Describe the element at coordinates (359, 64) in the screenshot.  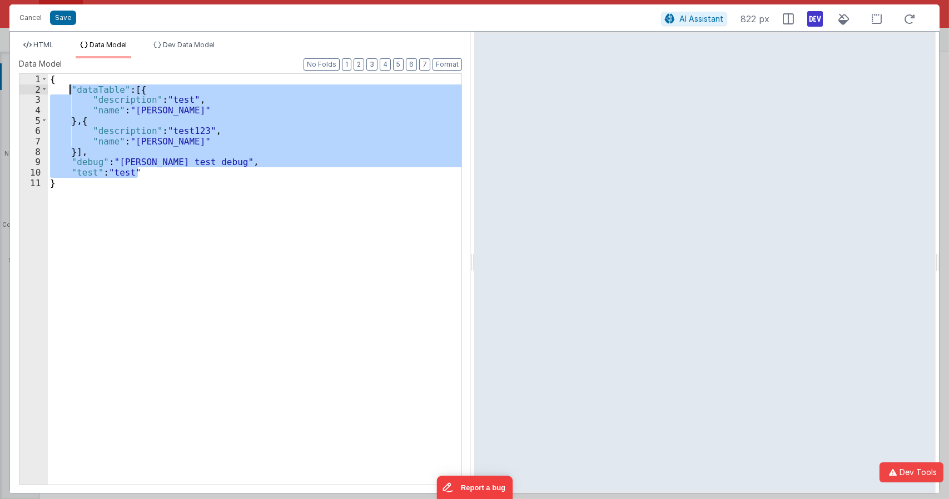
I see `button: 2` at that location.